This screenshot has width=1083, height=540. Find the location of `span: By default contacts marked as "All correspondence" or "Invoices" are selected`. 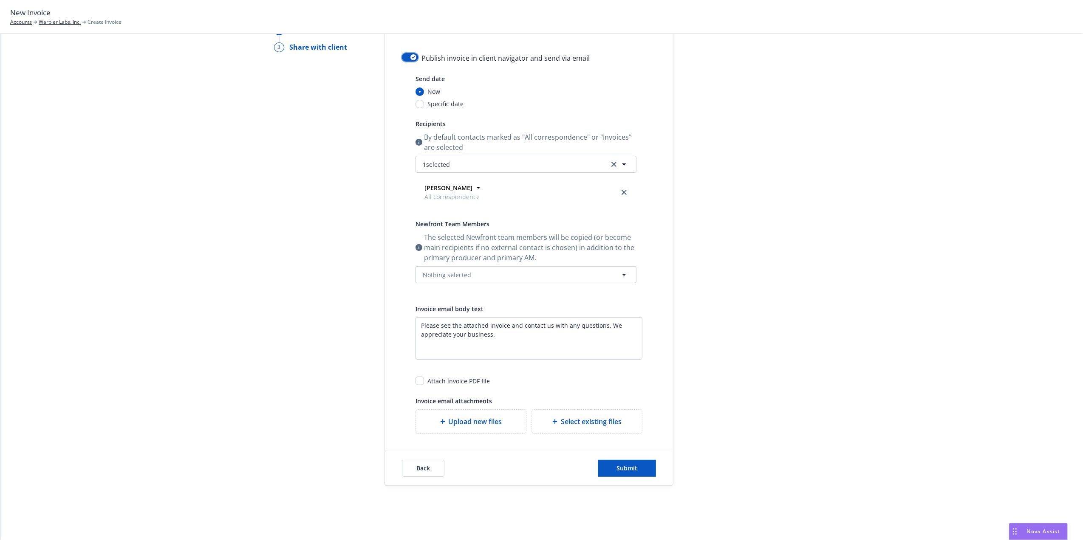

span: By default contacts marked as "All correspondence" or "Invoices" are selected is located at coordinates (530, 142).